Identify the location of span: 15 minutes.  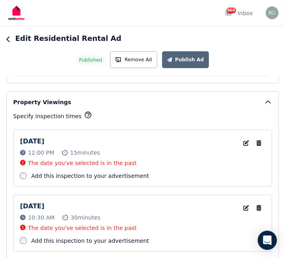
(85, 153).